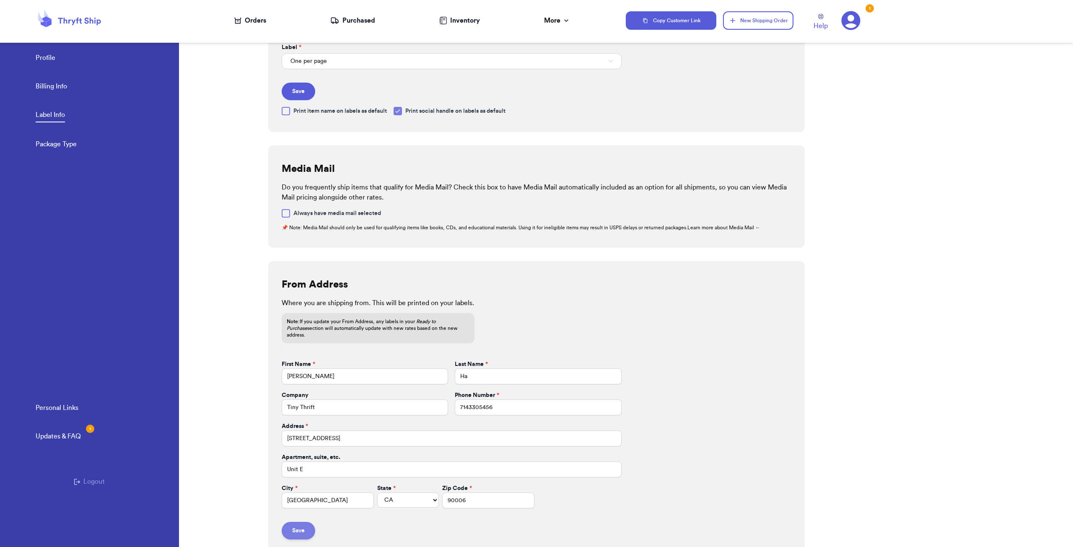 The width and height of the screenshot is (1073, 547). I want to click on input: Apt. 123, so click(451, 469).